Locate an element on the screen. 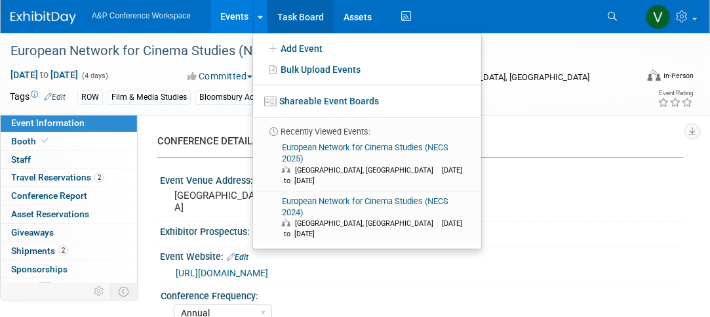  a: Sponsorships is located at coordinates (69, 269).